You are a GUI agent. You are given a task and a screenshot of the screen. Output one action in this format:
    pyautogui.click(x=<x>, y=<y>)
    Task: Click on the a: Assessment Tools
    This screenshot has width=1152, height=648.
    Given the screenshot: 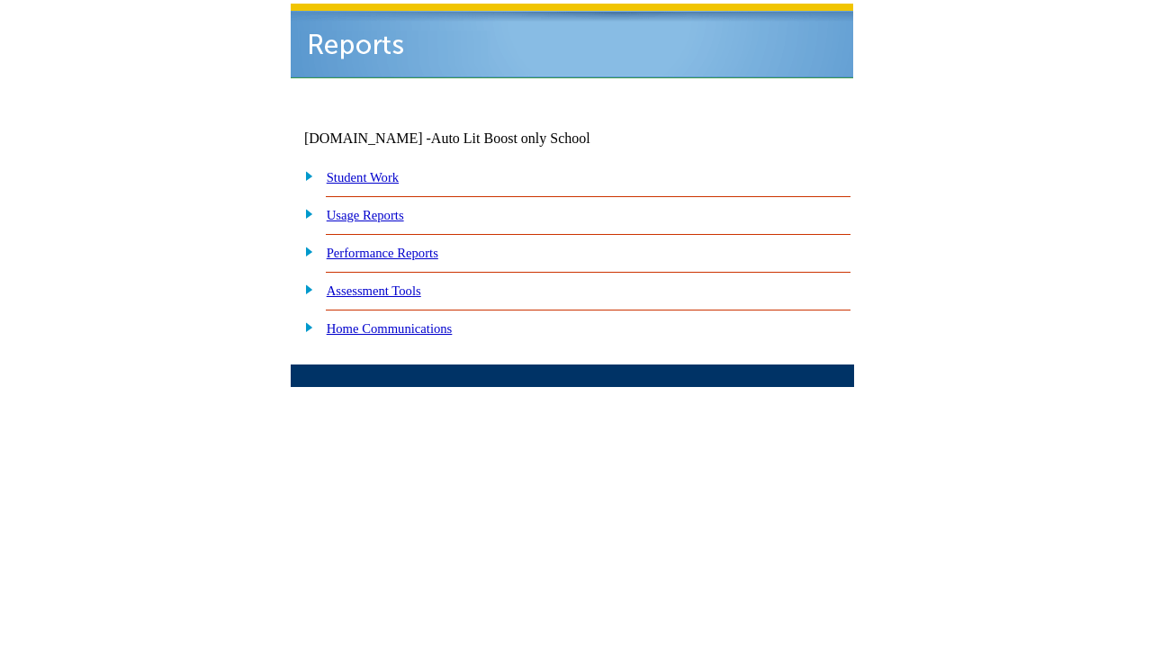 What is the action you would take?
    pyautogui.click(x=373, y=291)
    